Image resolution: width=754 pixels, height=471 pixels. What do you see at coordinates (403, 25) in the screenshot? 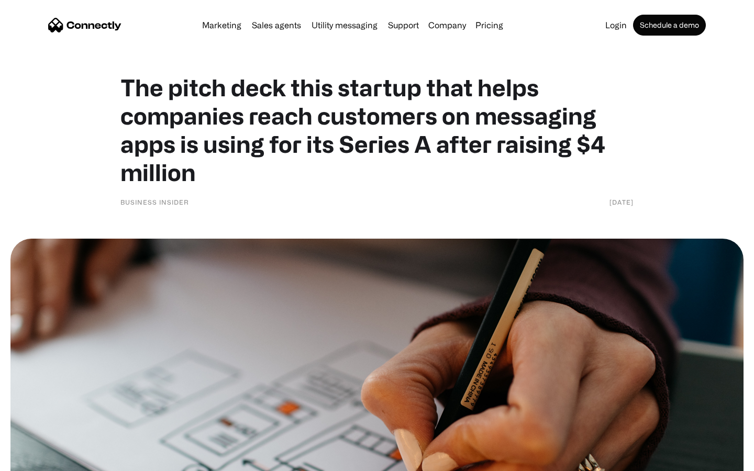
I see `a: Support` at bounding box center [403, 25].